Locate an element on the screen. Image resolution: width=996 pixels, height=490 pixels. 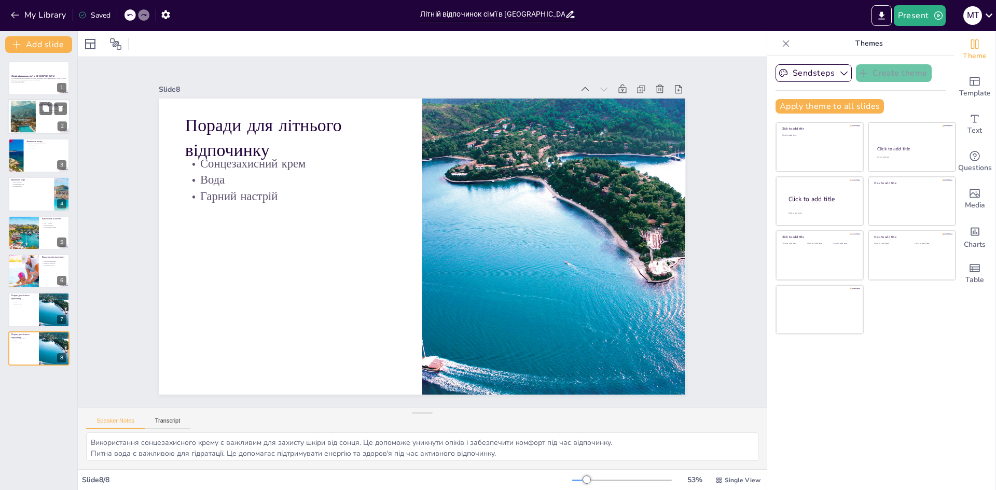
p: Катання на катері is located at coordinates (46, 142).